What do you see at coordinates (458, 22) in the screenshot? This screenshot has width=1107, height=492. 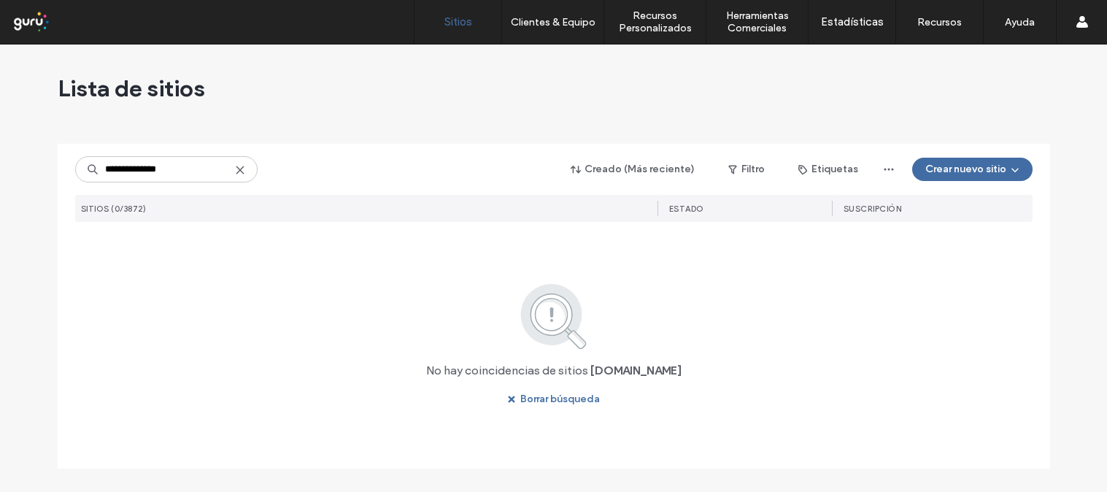 I see `label: Sitios` at bounding box center [458, 22].